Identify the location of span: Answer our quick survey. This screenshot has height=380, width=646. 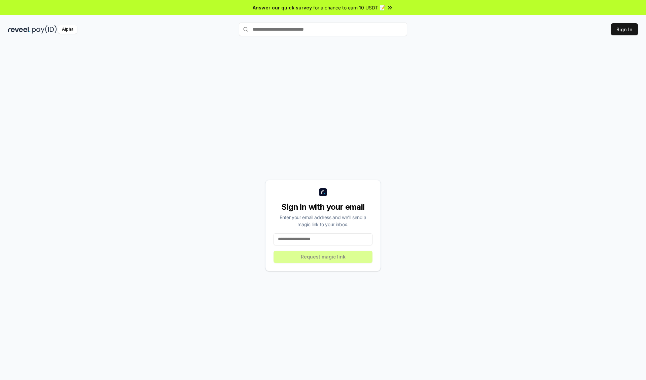
(282, 7).